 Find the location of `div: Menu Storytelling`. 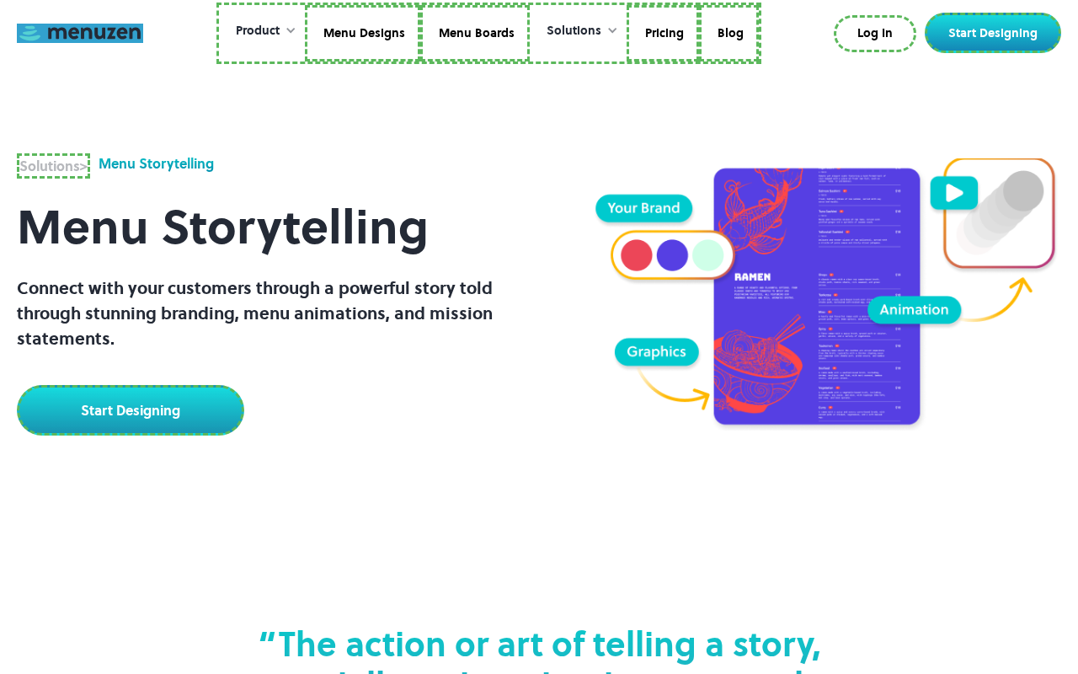

div: Menu Storytelling is located at coordinates (156, 166).